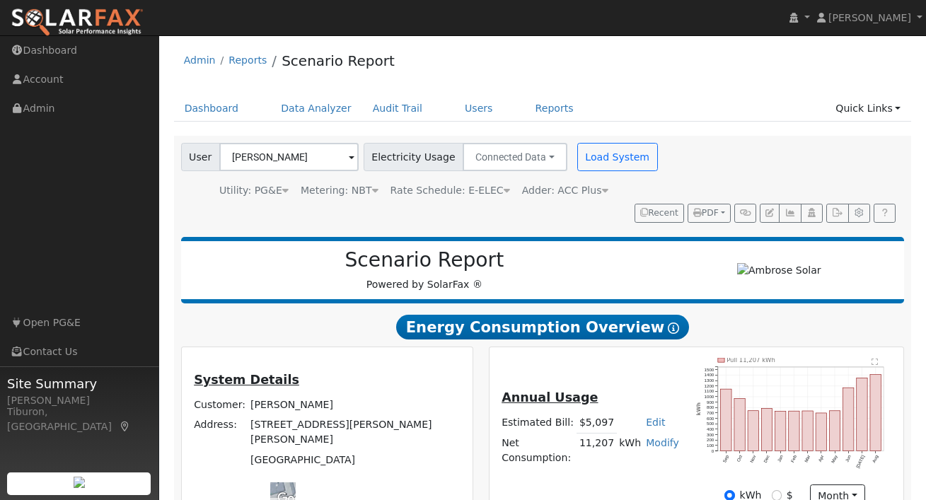 The height and width of the screenshot is (500, 926). What do you see at coordinates (709, 368) in the screenshot?
I see `text: 1500` at bounding box center [709, 368].